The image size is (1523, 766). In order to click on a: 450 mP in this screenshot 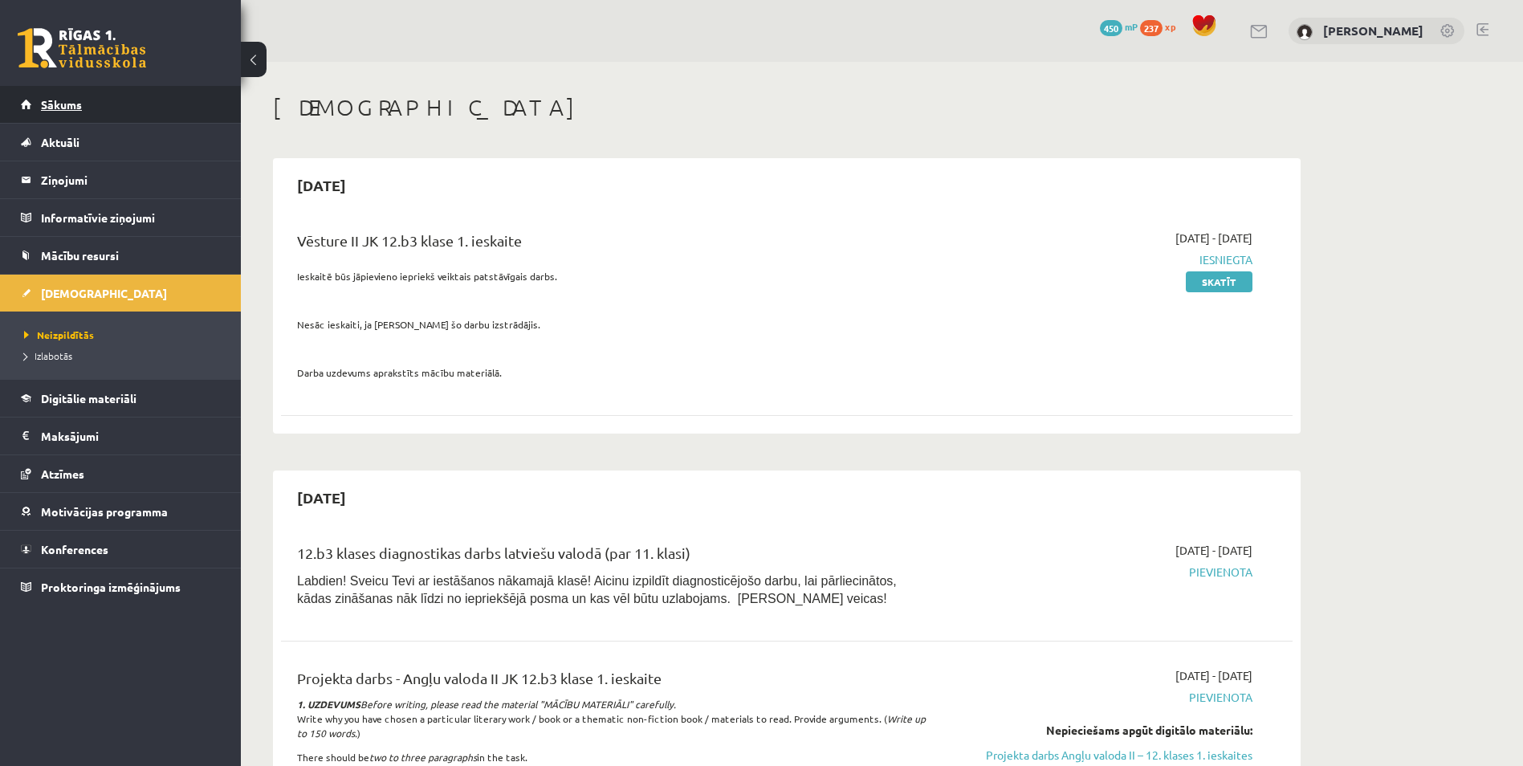, I will do `click(1118, 26)`.